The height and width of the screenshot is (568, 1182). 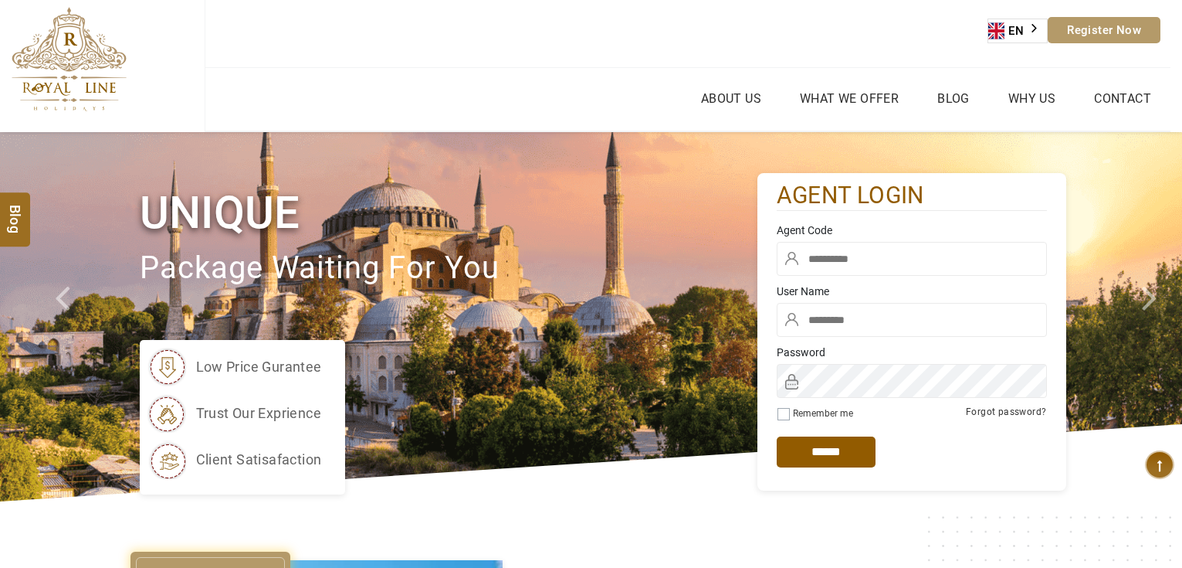 I want to click on label: Agent Code, so click(x=912, y=230).